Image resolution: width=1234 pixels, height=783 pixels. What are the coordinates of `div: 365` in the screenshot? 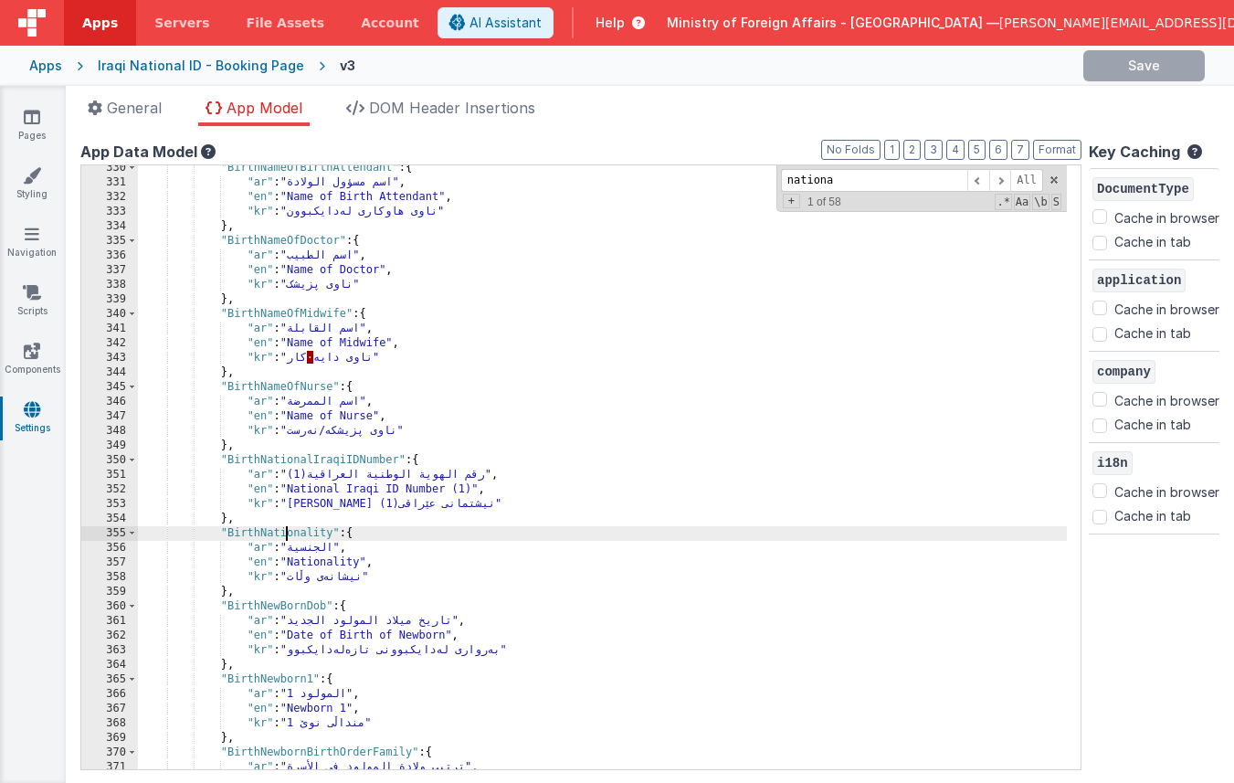 It's located at (110, 680).